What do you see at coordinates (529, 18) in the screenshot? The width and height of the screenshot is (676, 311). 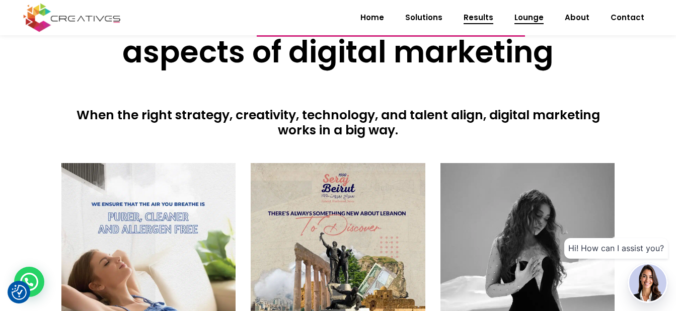 I see `a: Lounge` at bounding box center [529, 18].